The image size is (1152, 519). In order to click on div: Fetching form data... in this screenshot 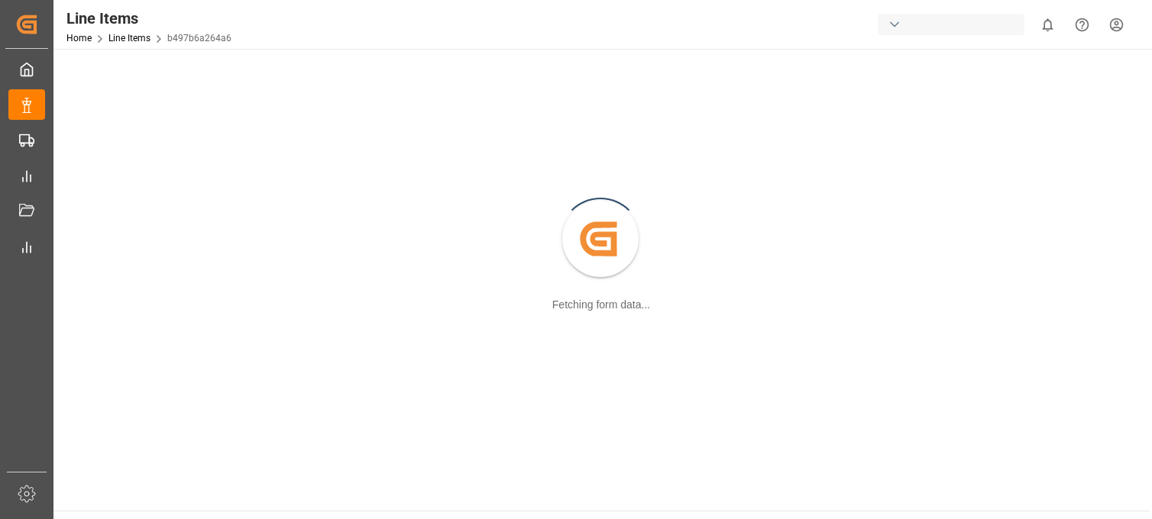, I will do `click(601, 305)`.